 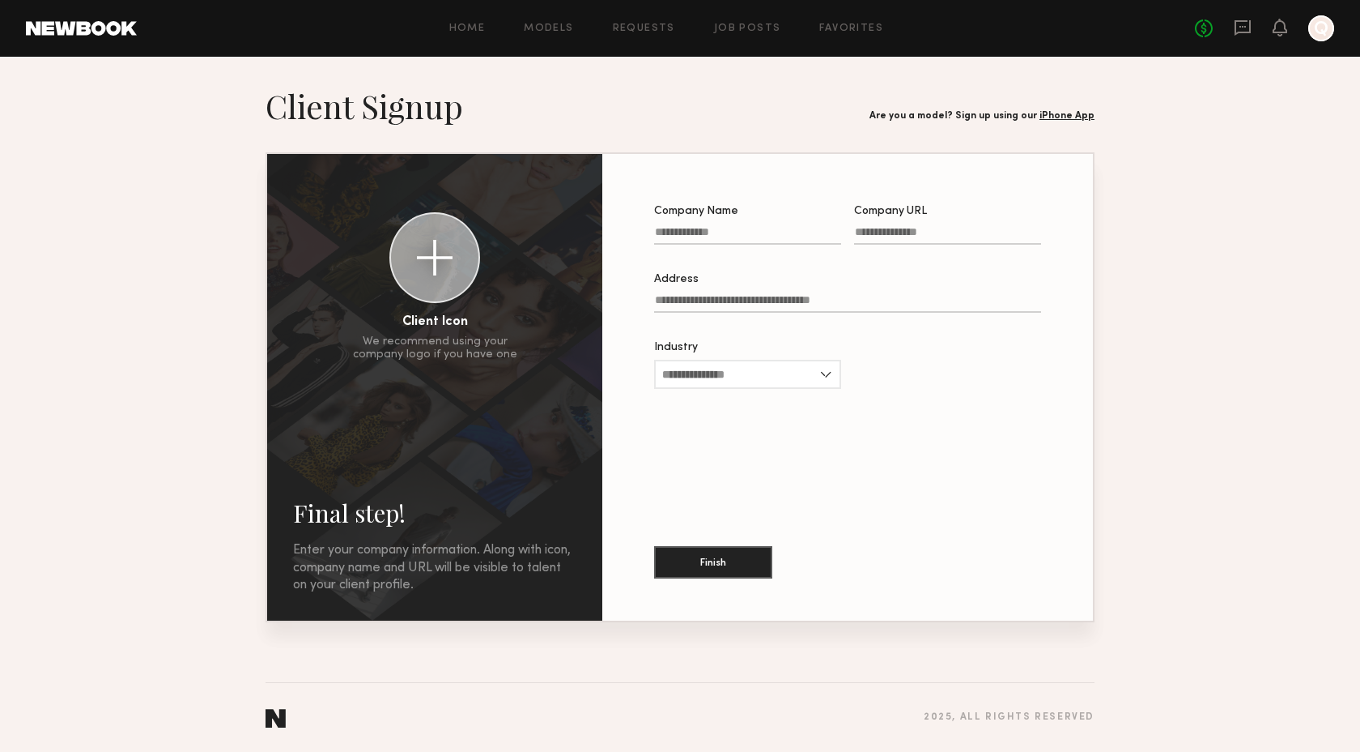 I want to click on a: Job Posts, so click(x=747, y=28).